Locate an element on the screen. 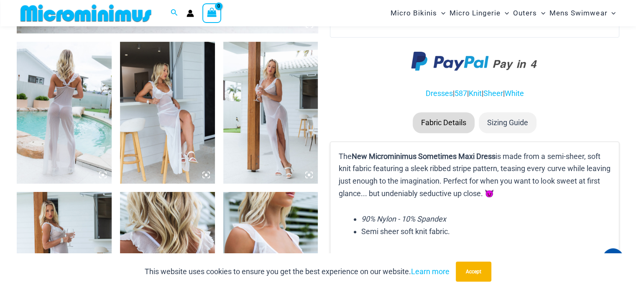  a: Knit is located at coordinates (475, 93).